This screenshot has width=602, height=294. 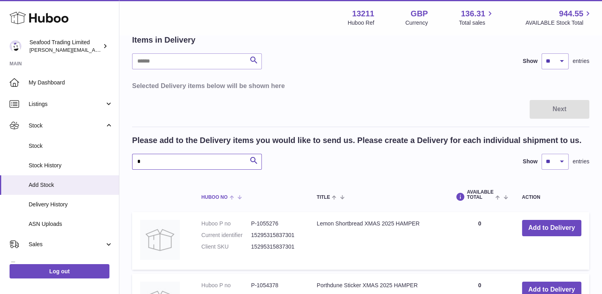 I want to click on span: Title, so click(x=323, y=197).